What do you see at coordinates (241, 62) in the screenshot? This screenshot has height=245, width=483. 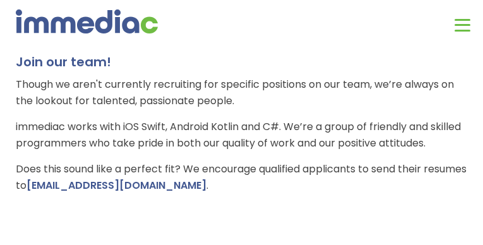 I see `h2: Join our team!` at bounding box center [241, 62].